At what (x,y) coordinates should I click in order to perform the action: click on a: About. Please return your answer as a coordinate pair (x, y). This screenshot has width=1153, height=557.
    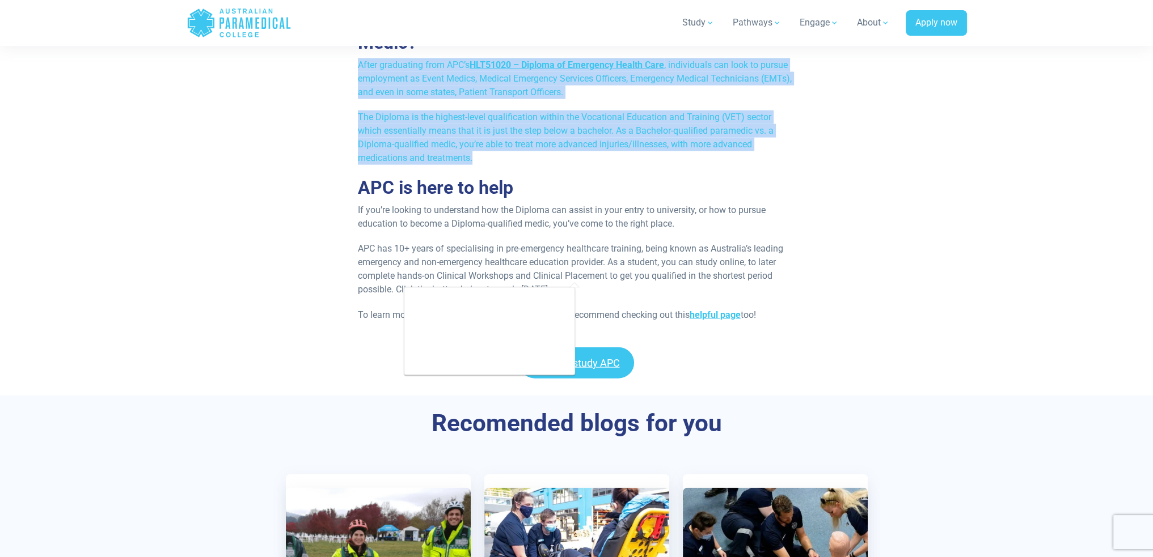
    Looking at the image, I should click on (873, 23).